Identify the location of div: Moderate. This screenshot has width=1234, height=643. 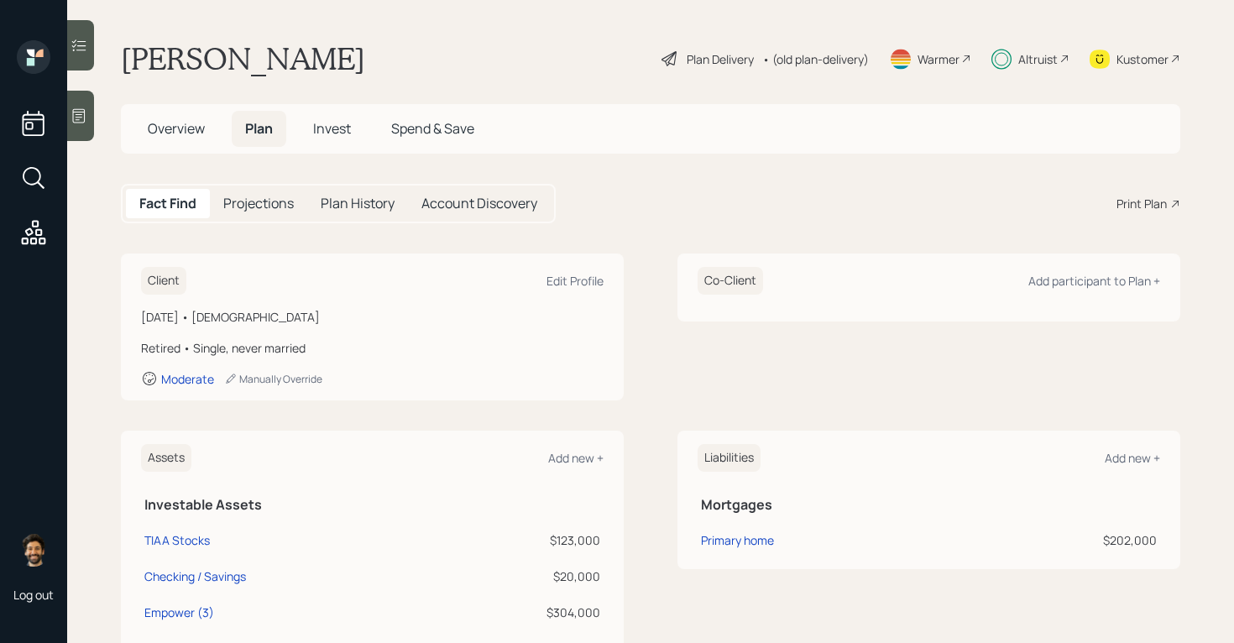
(187, 379).